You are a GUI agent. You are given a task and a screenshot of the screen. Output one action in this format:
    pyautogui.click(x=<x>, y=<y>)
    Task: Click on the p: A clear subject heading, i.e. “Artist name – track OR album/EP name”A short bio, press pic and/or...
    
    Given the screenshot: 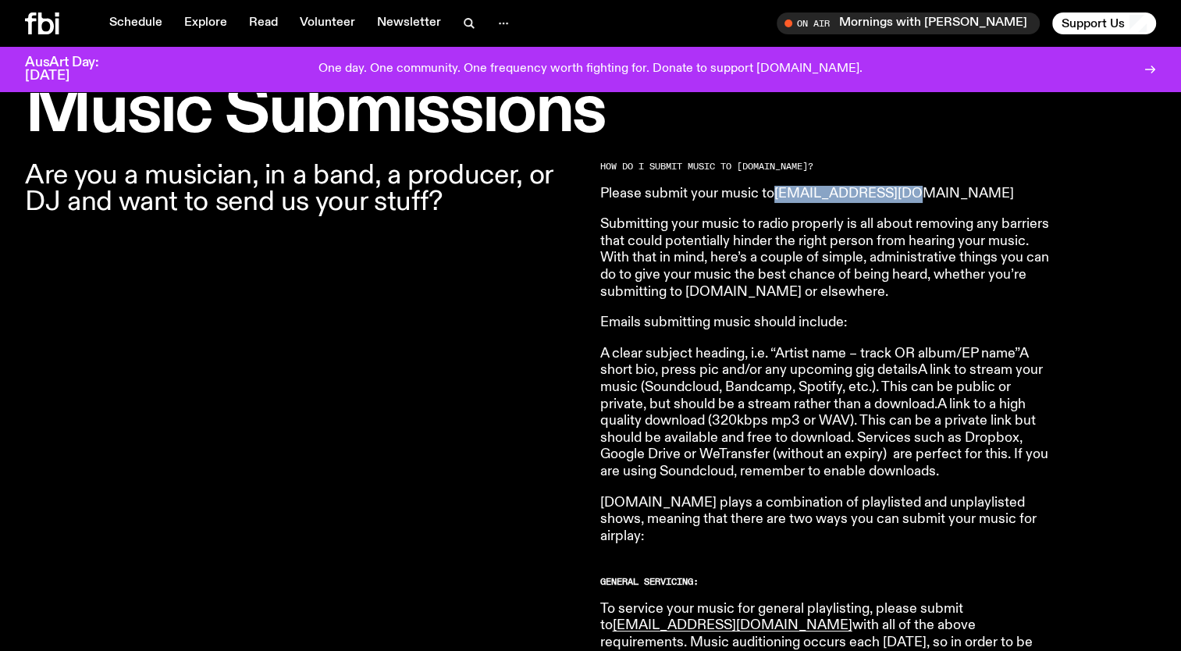 What is the action you would take?
    pyautogui.click(x=825, y=413)
    